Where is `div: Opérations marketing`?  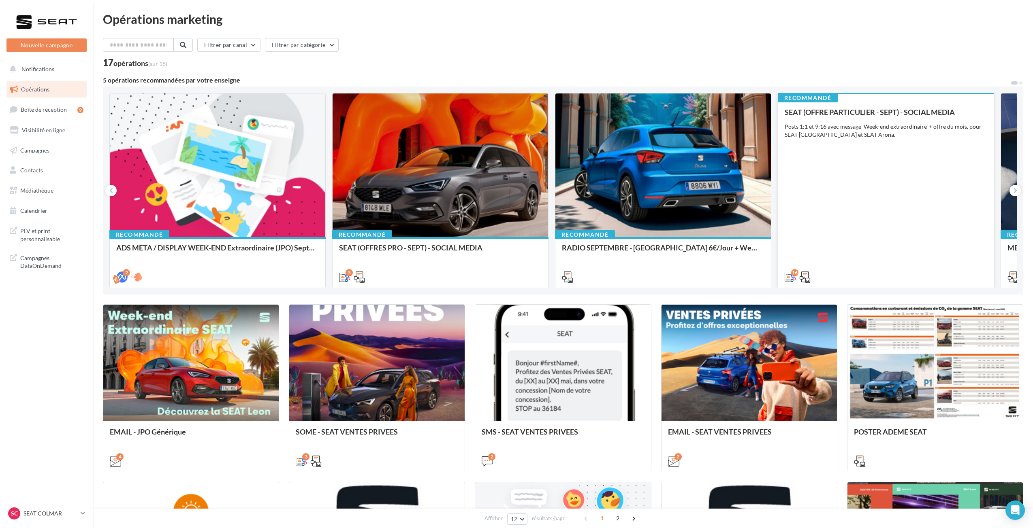
div: Opérations marketing is located at coordinates (563, 19).